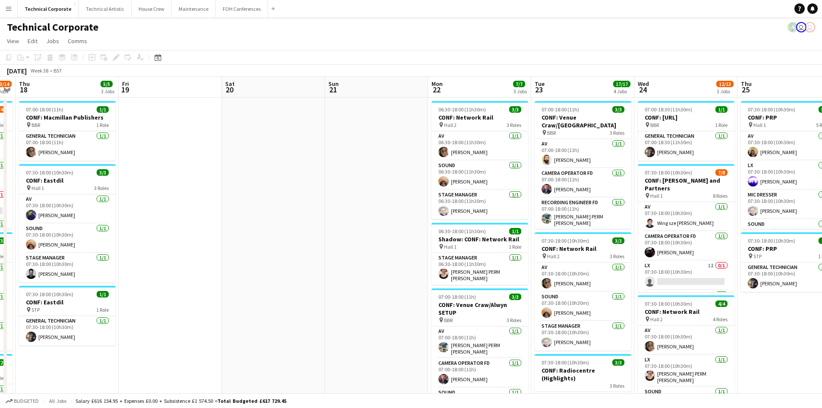  I want to click on span: 24, so click(643, 89).